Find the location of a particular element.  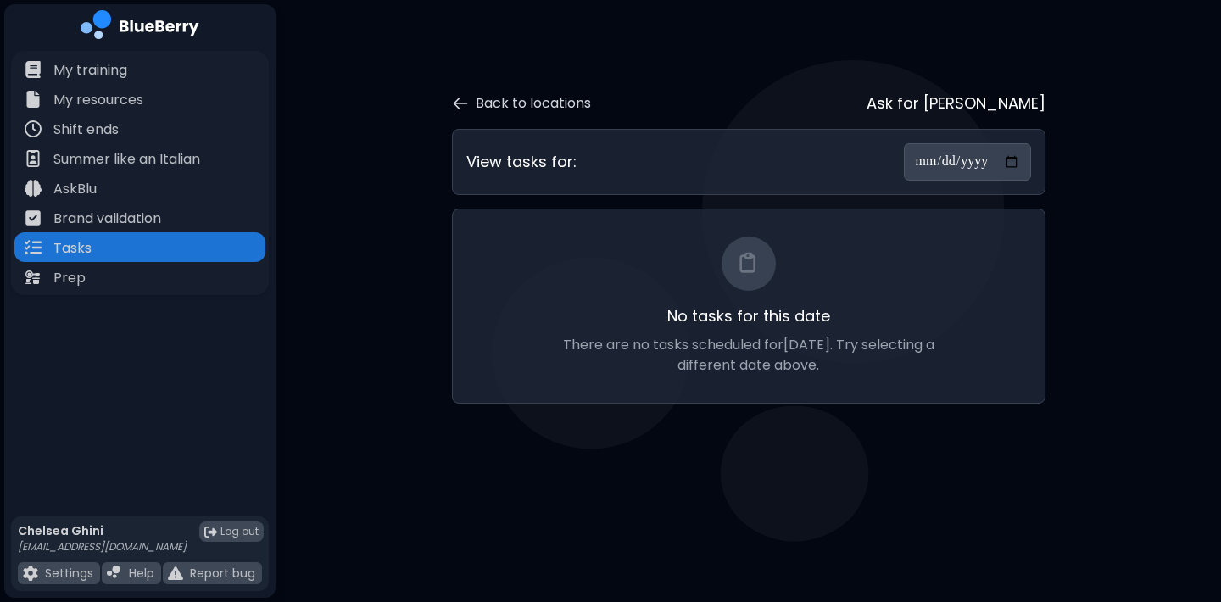

h3: View tasks for: is located at coordinates (522, 162).